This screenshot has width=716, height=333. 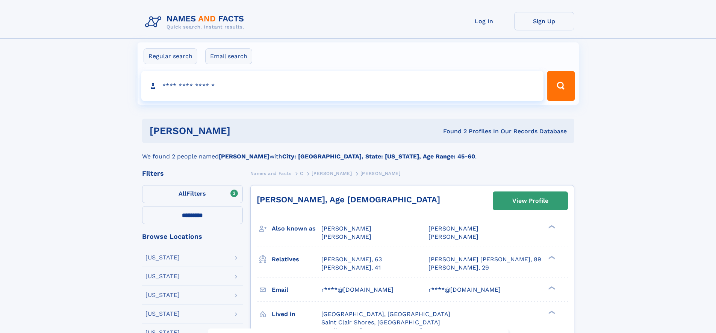 What do you see at coordinates (296, 229) in the screenshot?
I see `h3: Also known as` at bounding box center [296, 229].